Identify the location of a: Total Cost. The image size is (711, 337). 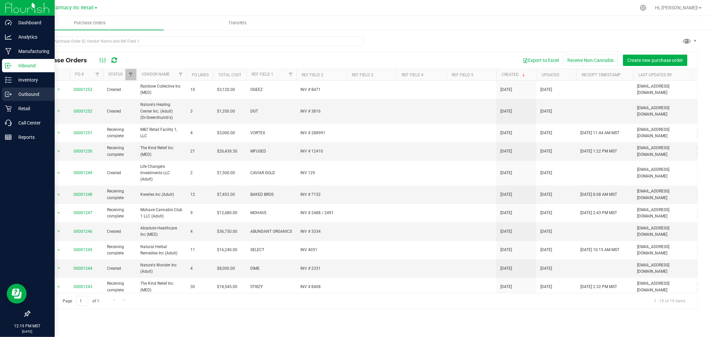
(230, 75).